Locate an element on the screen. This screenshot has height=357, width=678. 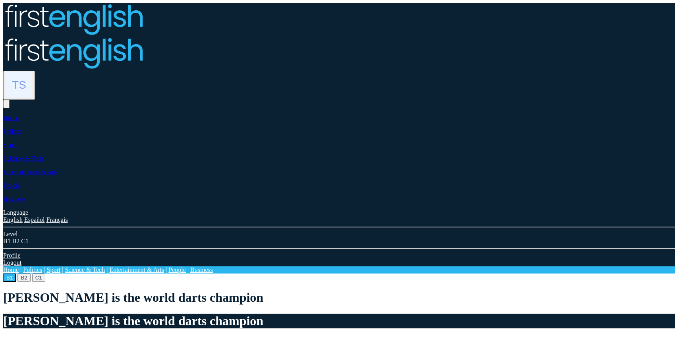
img: Tom Sharp is located at coordinates (19, 85).